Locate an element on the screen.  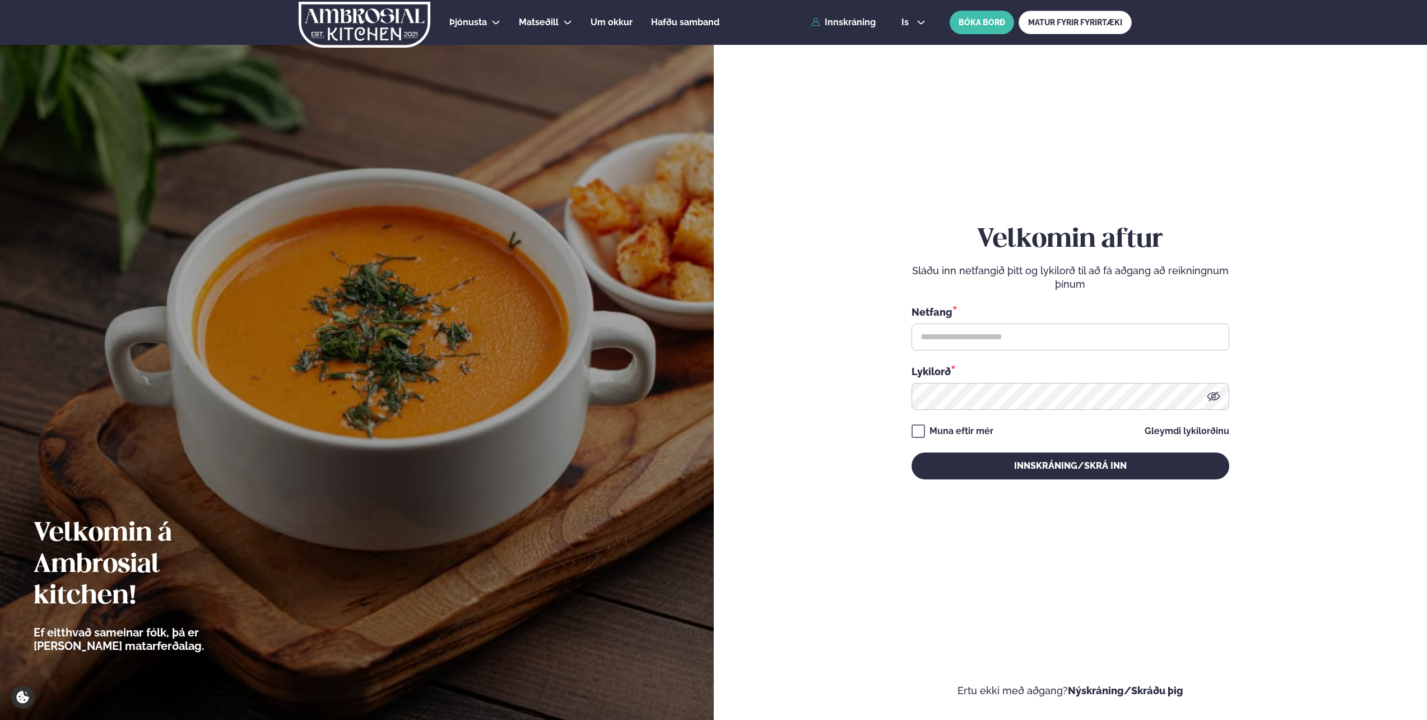
a: Hafðu samband is located at coordinates (685, 22).